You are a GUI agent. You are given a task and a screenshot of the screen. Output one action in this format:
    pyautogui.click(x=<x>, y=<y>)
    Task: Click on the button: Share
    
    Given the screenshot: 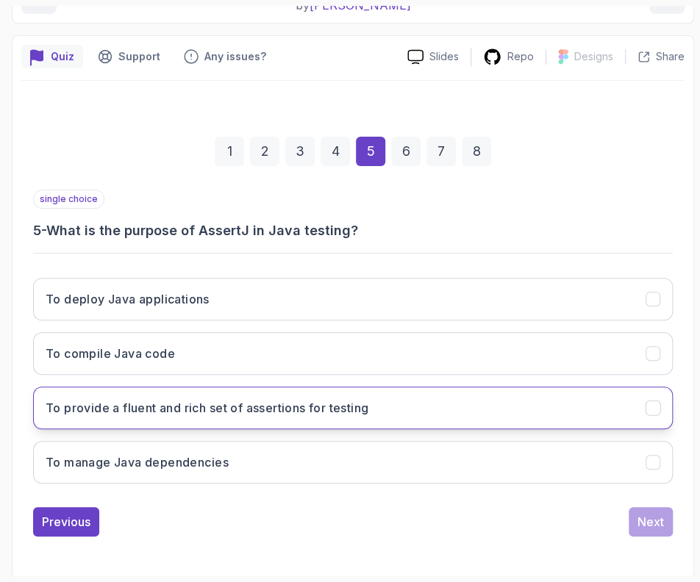 What is the action you would take?
    pyautogui.click(x=655, y=57)
    